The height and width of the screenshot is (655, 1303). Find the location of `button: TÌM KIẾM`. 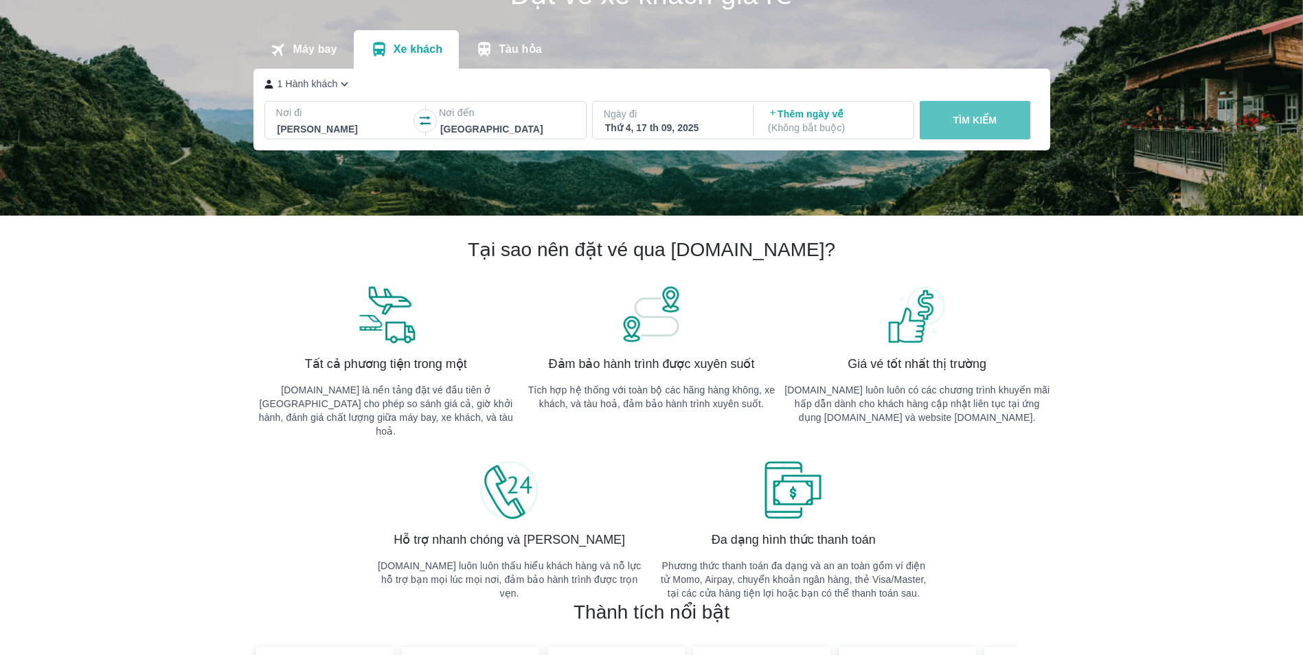

button: TÌM KIẾM is located at coordinates (974, 120).